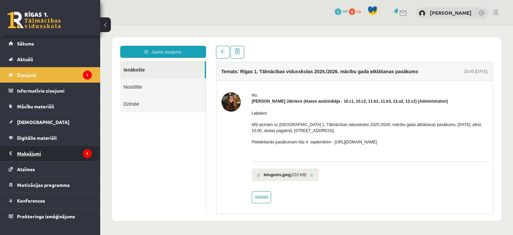  What do you see at coordinates (358, 11) in the screenshot?
I see `span: xp` at bounding box center [358, 11].